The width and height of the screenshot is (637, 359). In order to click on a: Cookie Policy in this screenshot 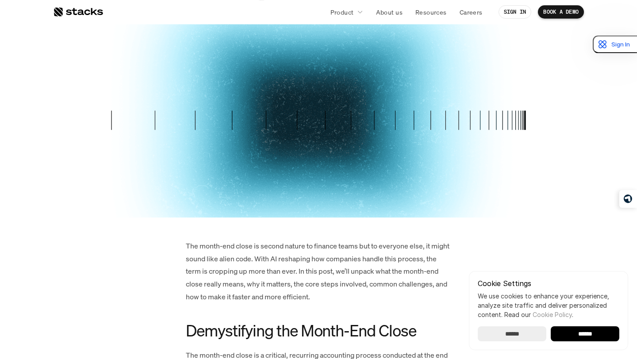, I will do `click(552, 314)`.